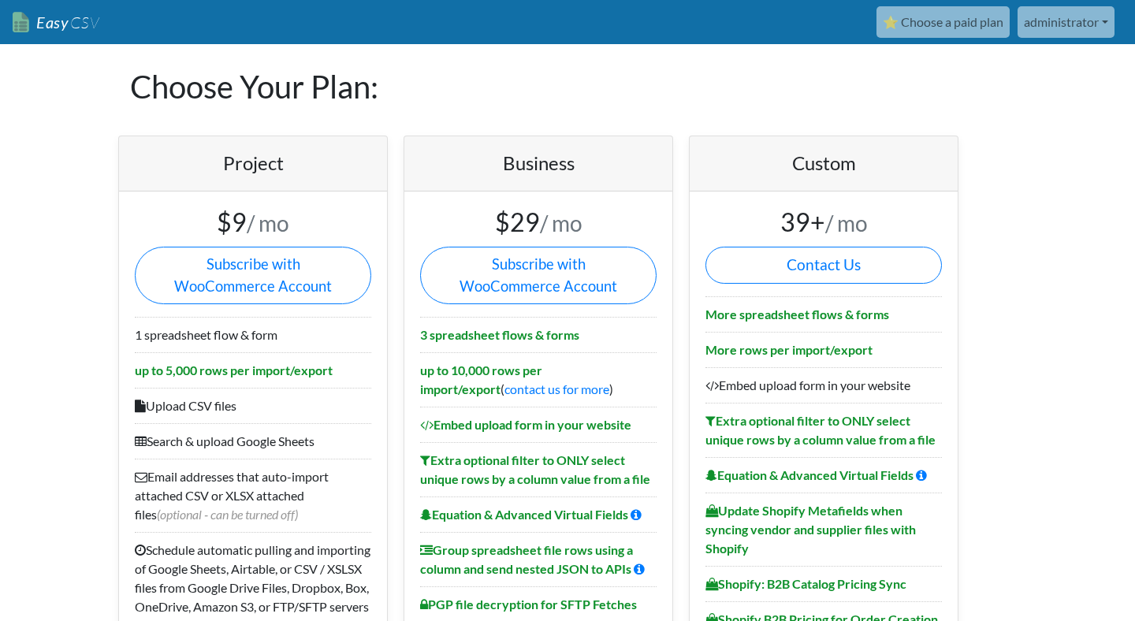 The image size is (1135, 621). Describe the element at coordinates (233, 370) in the screenshot. I see `b: up to 5,000 rows per import/export` at that location.